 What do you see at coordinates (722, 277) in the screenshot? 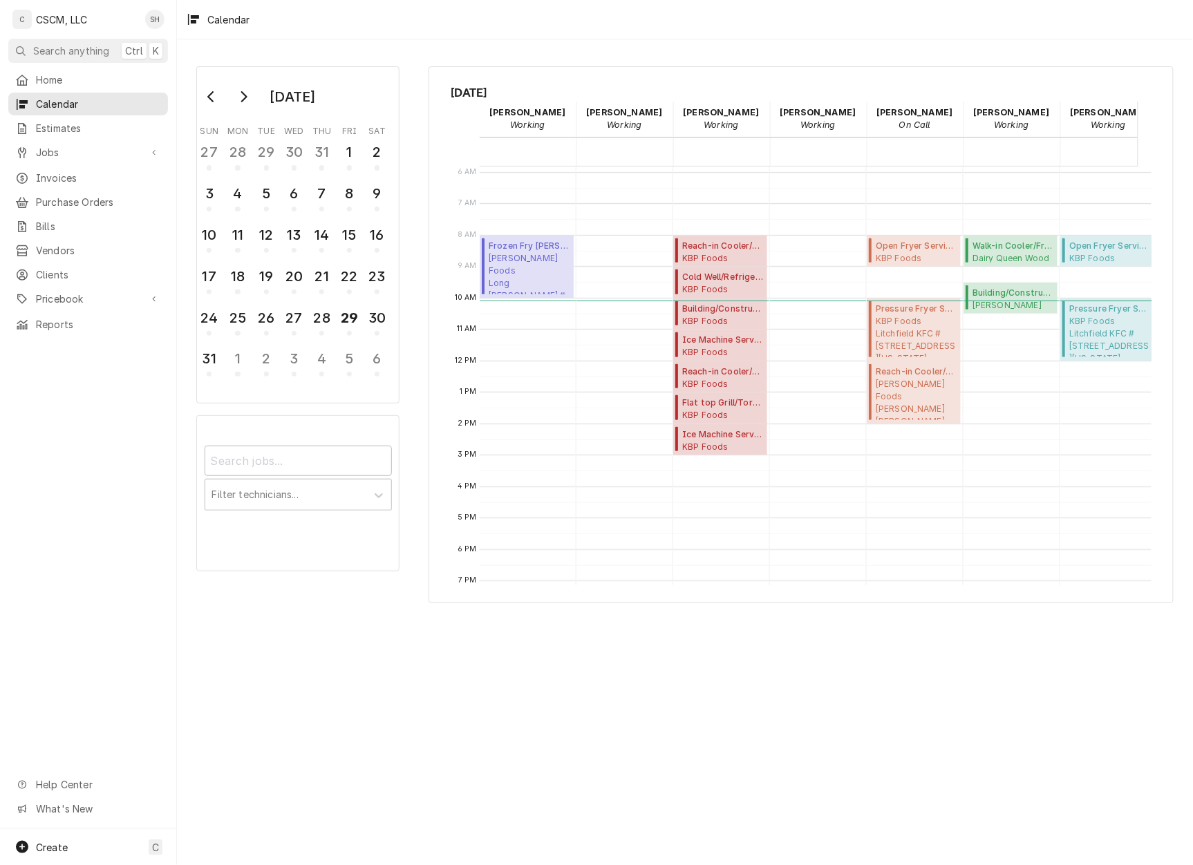
I see `span: Cold Well/Refrigerated Prep table/Cold Line ( Past Due )` at bounding box center [722, 277].